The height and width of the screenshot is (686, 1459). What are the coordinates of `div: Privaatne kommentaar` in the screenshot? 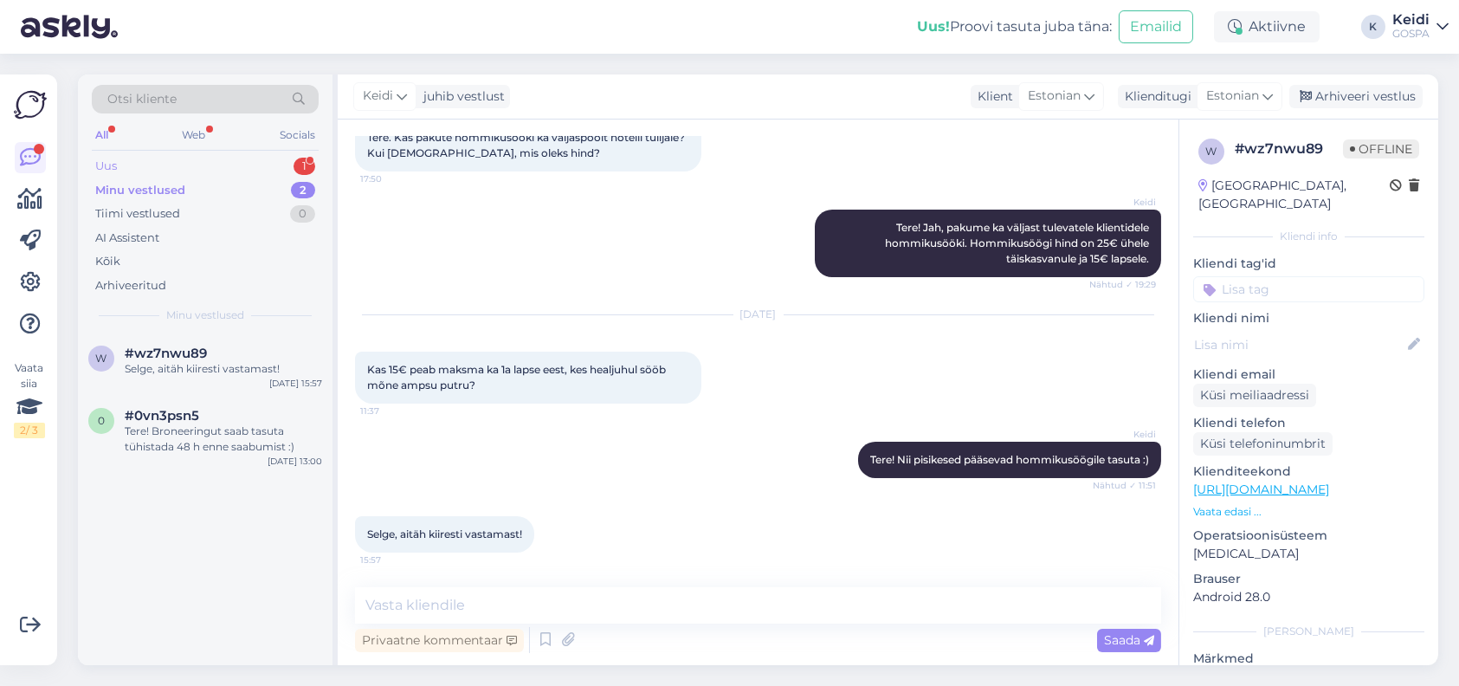 It's located at (439, 640).